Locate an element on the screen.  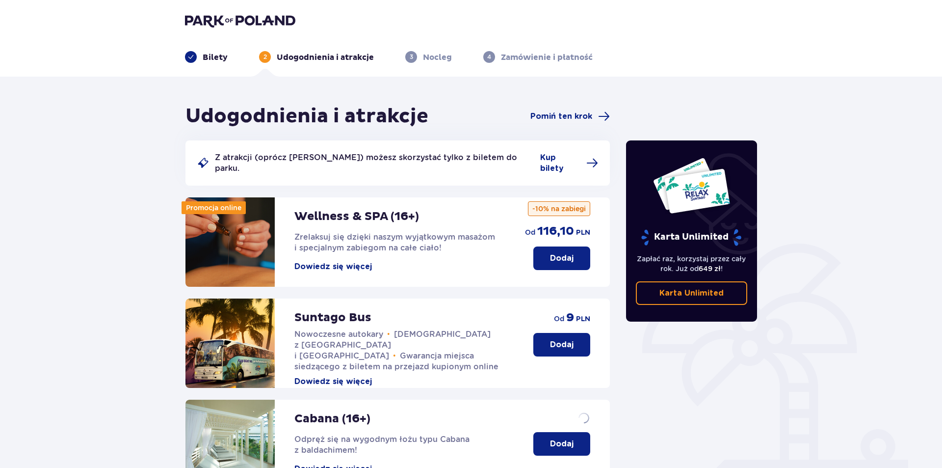
p: Wellness & SPA (16+) is located at coordinates (357, 216).